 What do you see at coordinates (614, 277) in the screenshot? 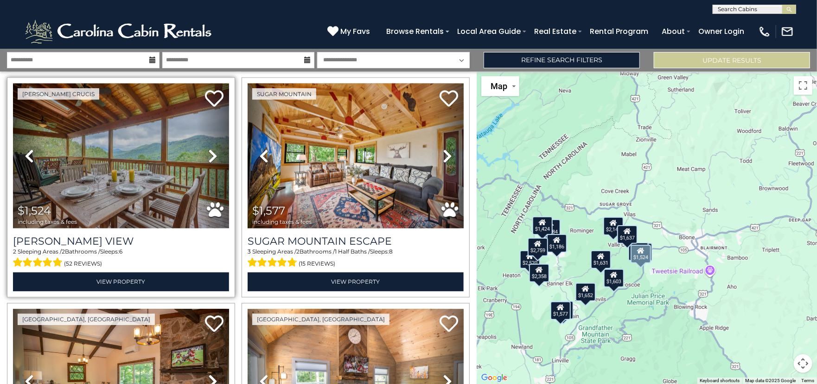
I see `div: $1,603` at bounding box center [614, 277].